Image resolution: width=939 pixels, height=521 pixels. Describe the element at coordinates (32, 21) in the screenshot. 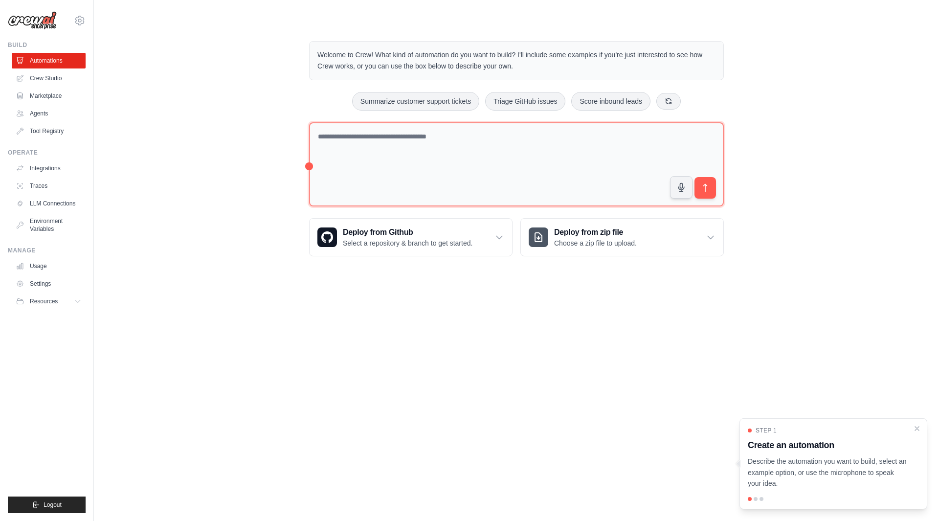

I see `img: Logo` at that location.